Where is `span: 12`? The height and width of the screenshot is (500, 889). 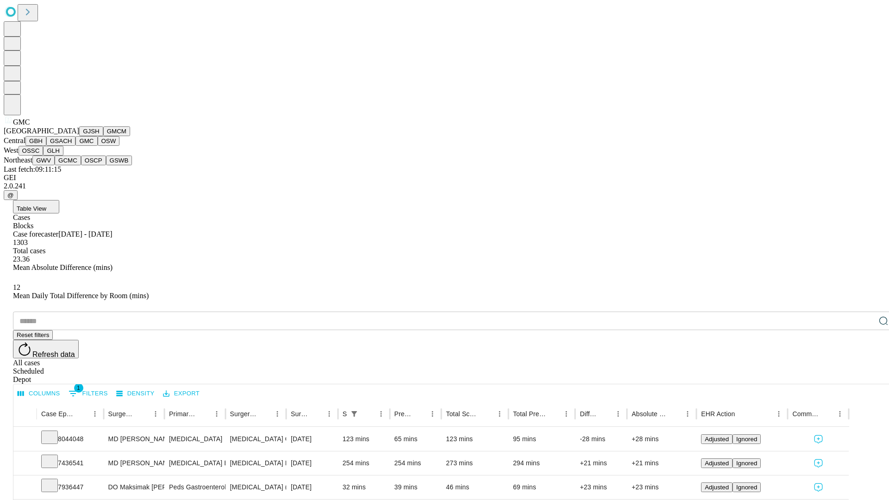 span: 12 is located at coordinates (17, 287).